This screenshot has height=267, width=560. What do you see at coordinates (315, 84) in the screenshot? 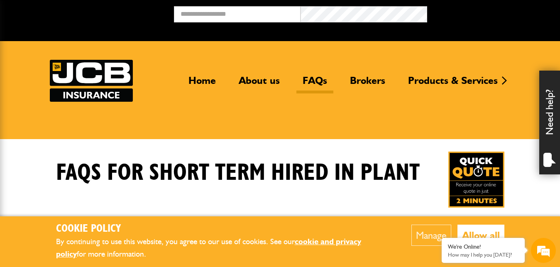
I see `a: FAQs` at bounding box center [315, 84].